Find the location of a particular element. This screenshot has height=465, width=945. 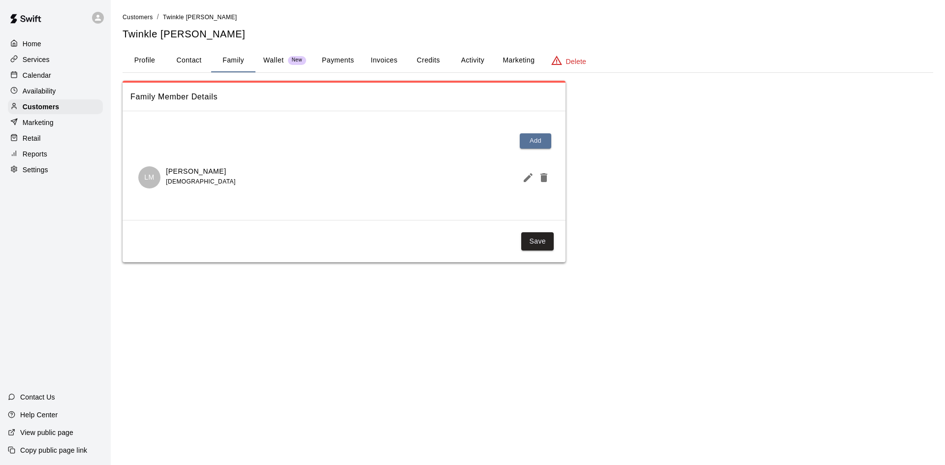

span: Family Member Details is located at coordinates (344, 97).